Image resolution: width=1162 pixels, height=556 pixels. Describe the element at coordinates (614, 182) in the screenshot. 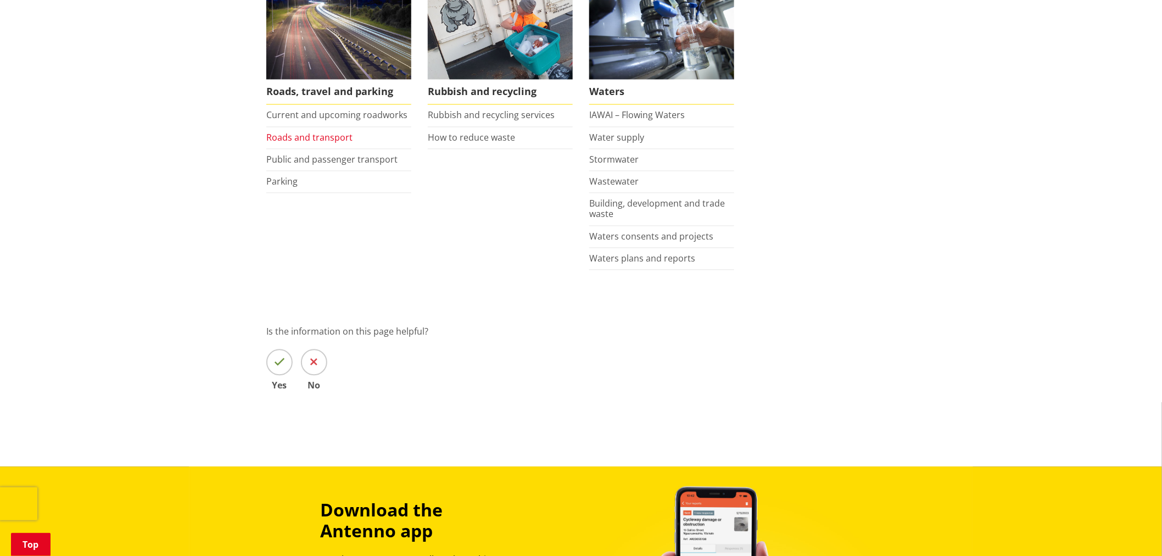

I see `a: Wastewater` at that location.